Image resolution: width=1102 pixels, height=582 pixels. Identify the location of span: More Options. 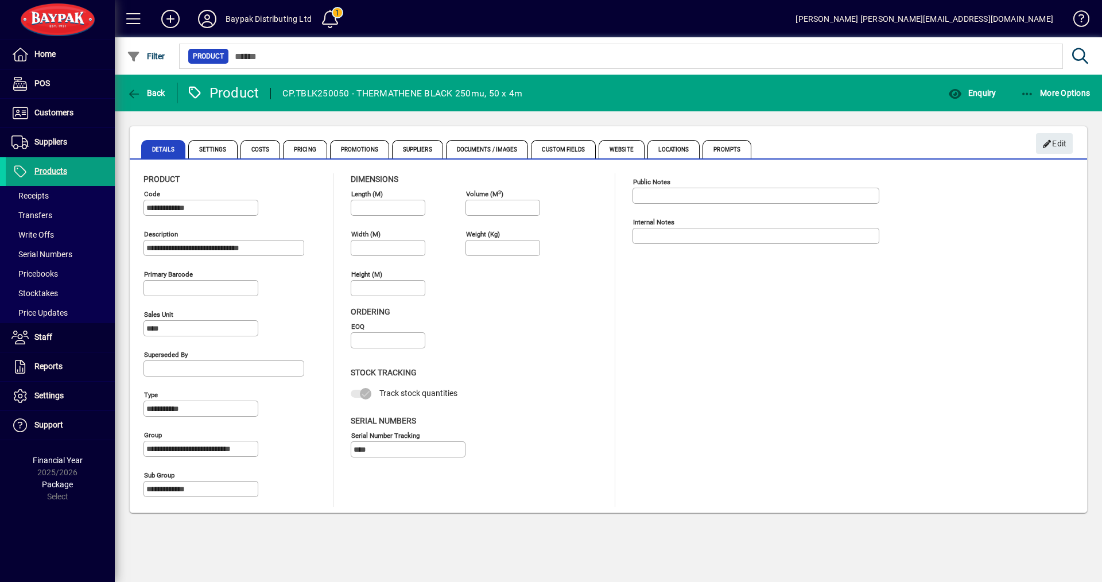
(1055, 93).